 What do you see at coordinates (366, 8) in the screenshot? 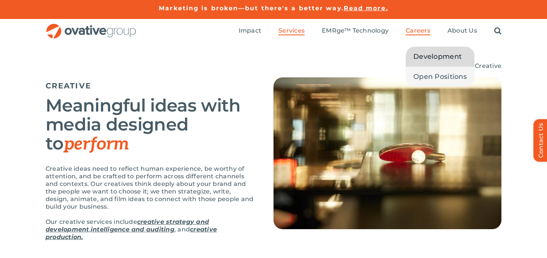
I see `span: Read more.` at bounding box center [366, 8].